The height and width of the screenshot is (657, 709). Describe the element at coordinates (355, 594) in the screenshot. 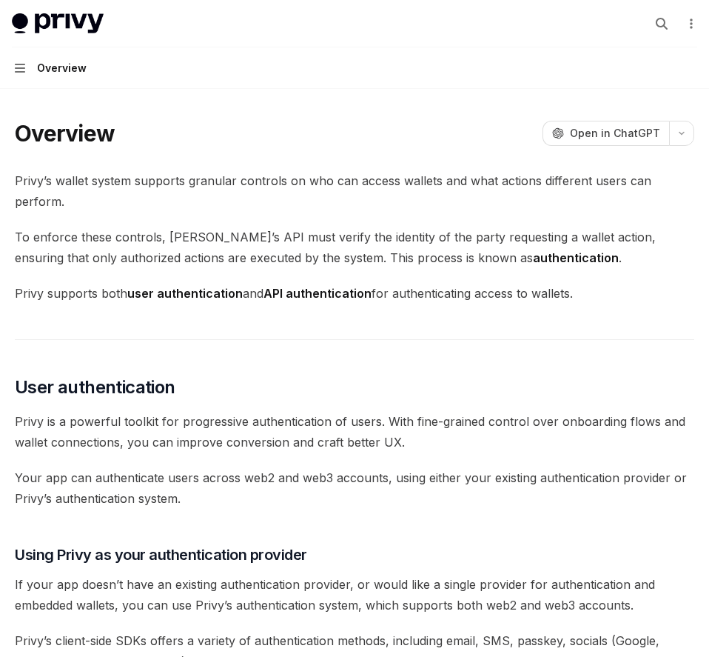

I see `span: If your app doesn’t have an existing authentication provider, or would like a single provider for...` at that location.